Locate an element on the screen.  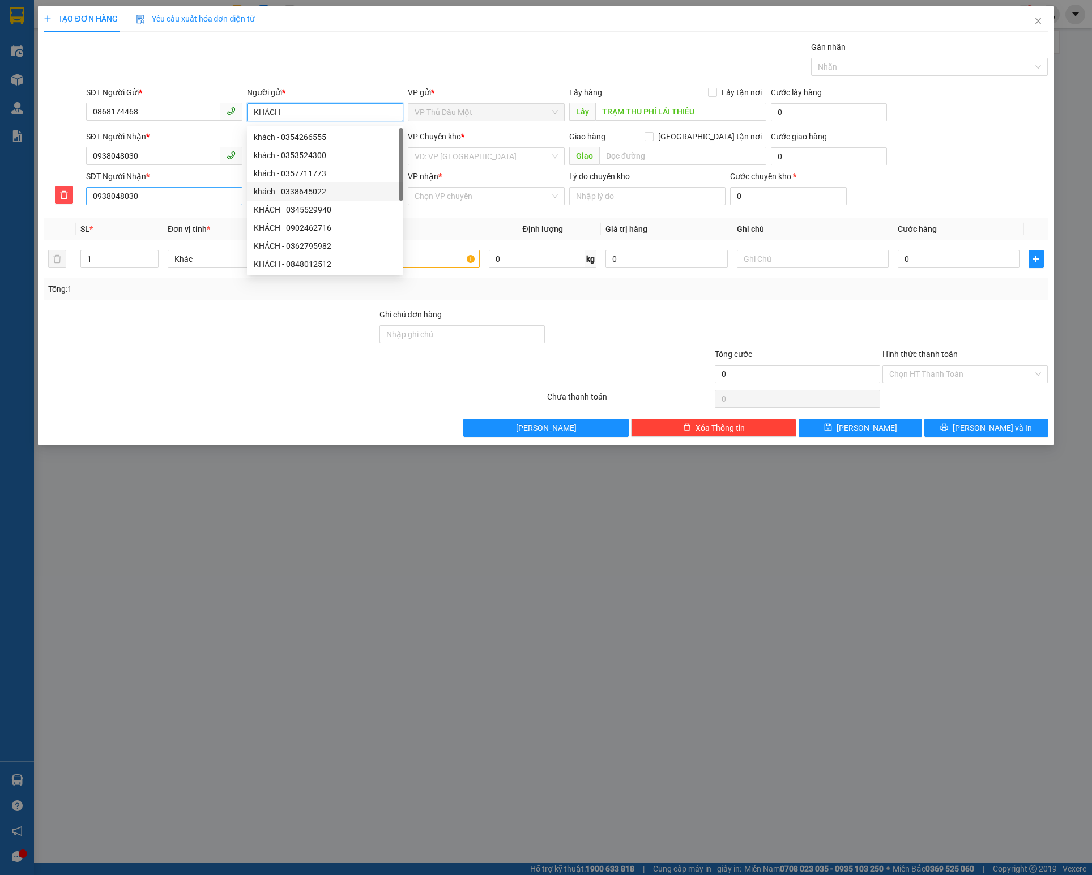
label: Cước giao hàng is located at coordinates (799, 137).